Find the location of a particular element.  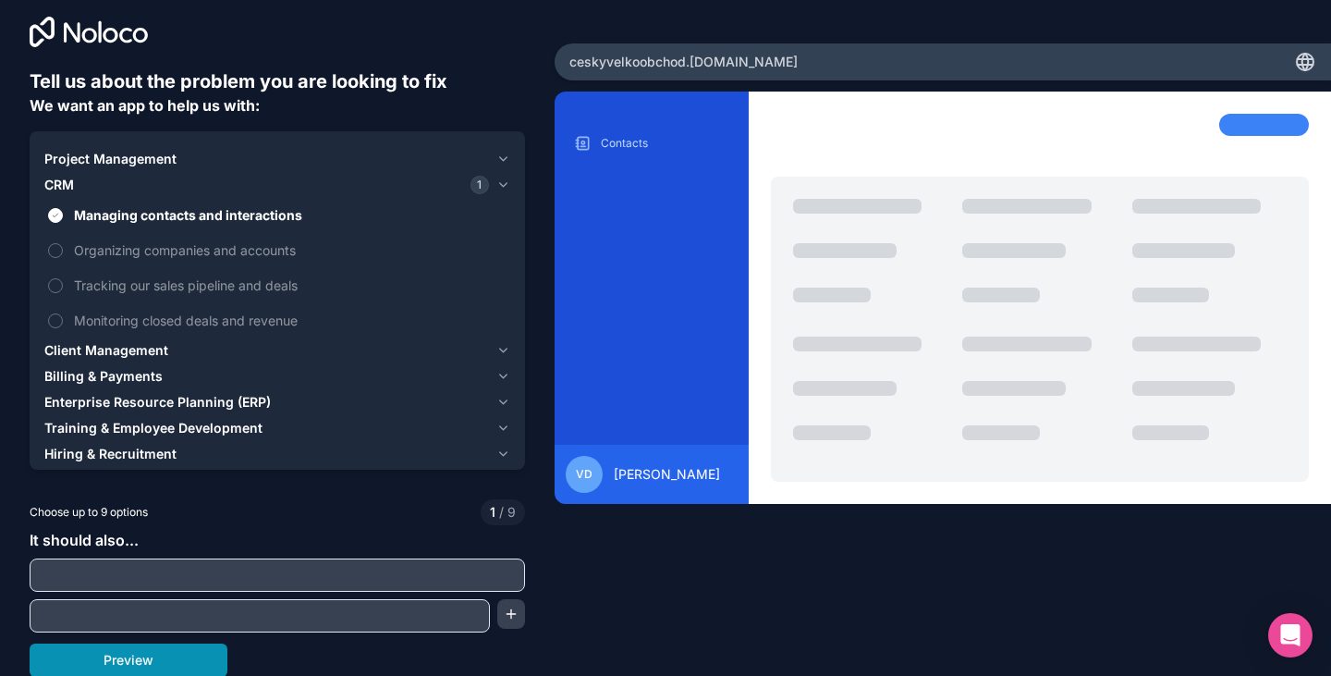

span: CRM is located at coordinates (59, 185).